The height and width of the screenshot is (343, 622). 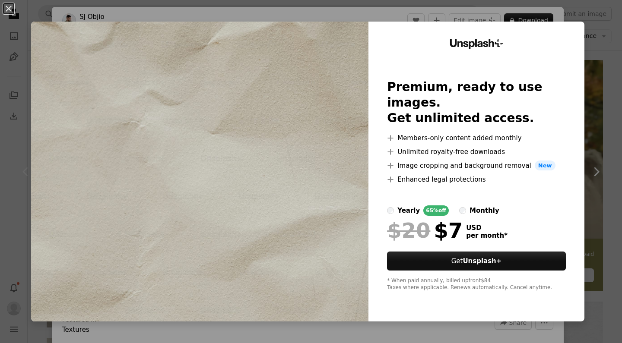 What do you see at coordinates (487, 236) in the screenshot?
I see `span: per month *` at bounding box center [487, 236].